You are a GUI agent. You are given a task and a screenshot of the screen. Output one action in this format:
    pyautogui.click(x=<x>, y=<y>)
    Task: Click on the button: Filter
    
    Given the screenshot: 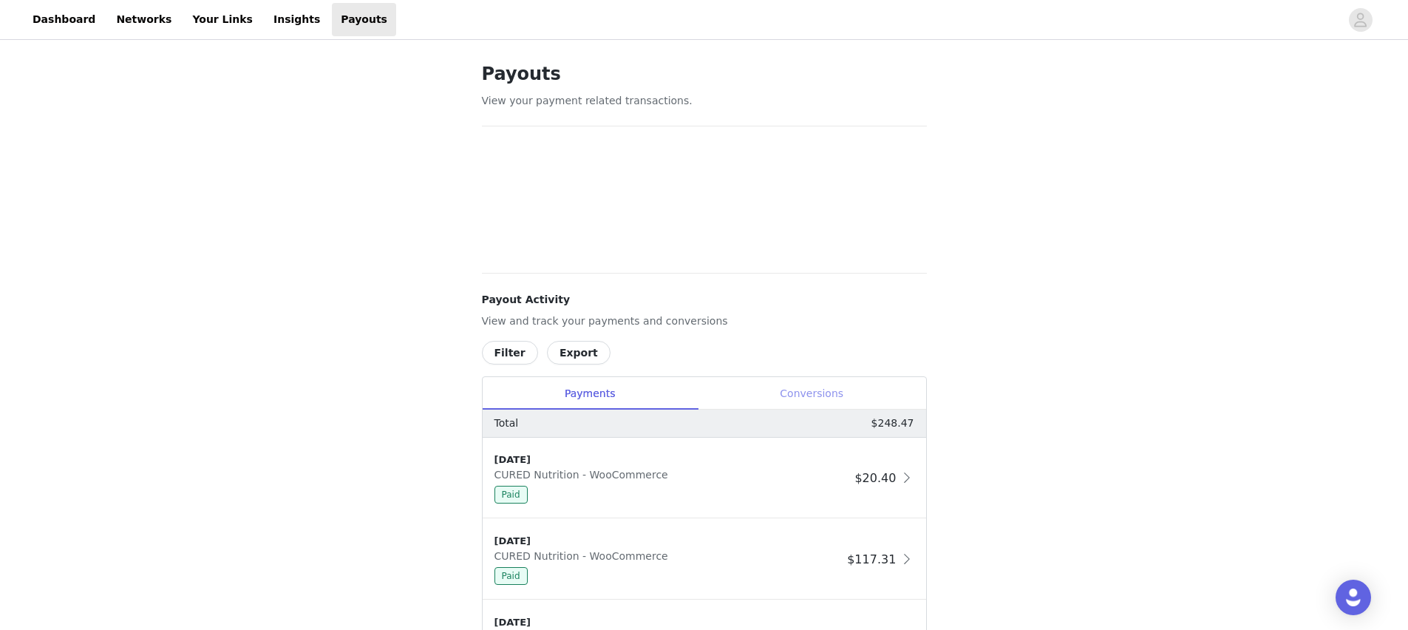 What is the action you would take?
    pyautogui.click(x=510, y=352)
    